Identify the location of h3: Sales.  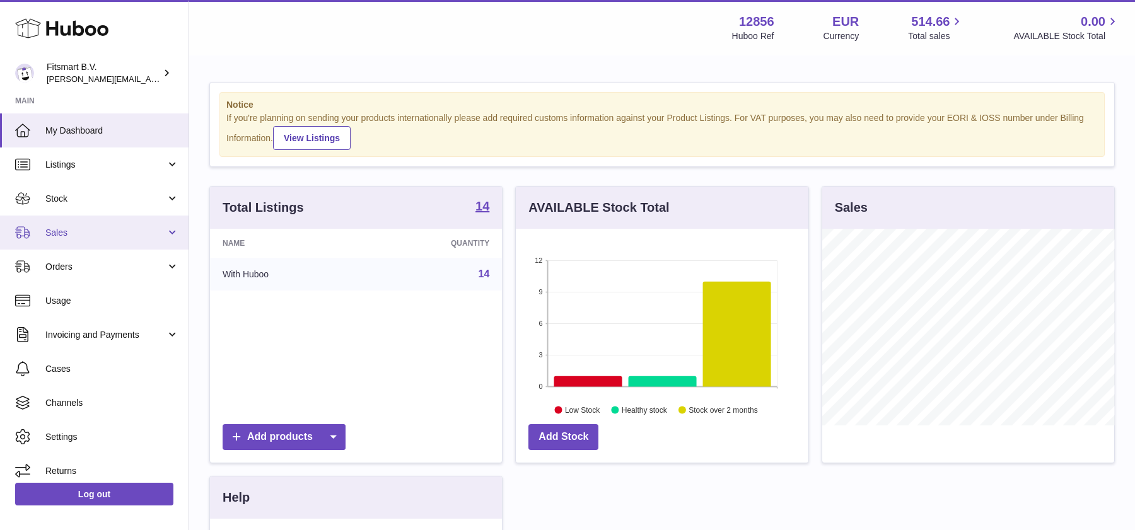
(851, 207).